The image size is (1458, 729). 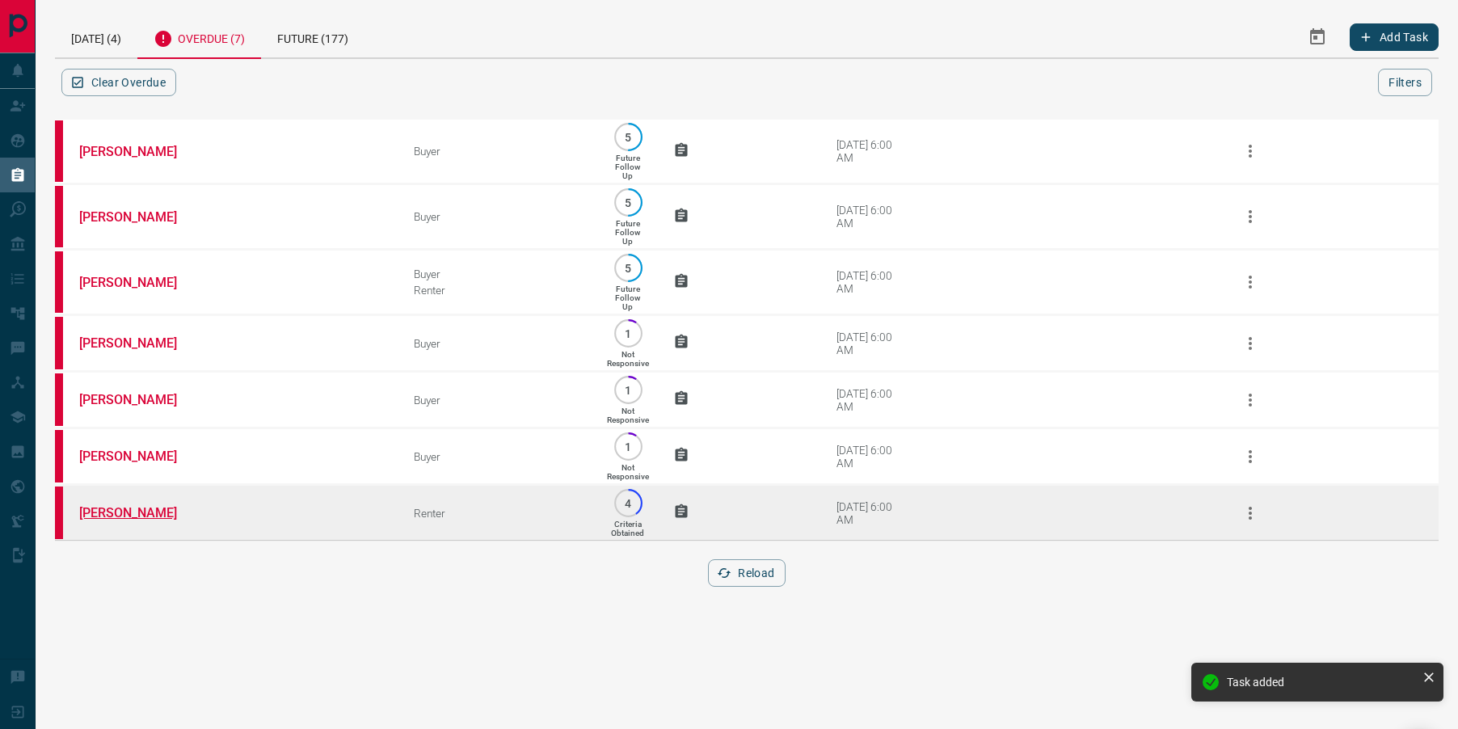 What do you see at coordinates (119, 82) in the screenshot?
I see `button: Clear Overdue` at bounding box center [119, 82].